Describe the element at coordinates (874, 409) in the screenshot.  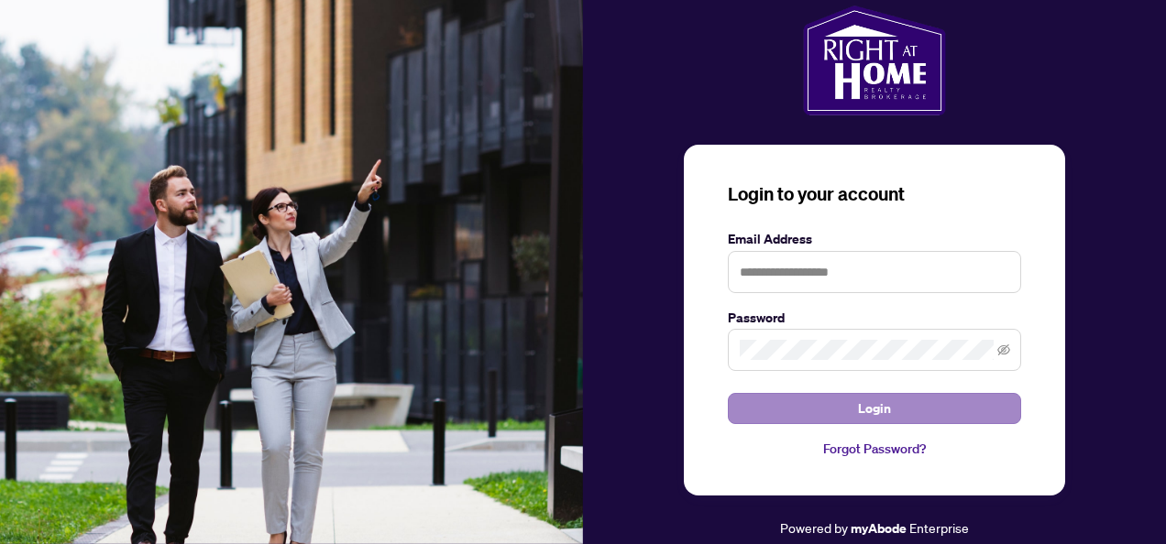
I see `span: Login` at that location.